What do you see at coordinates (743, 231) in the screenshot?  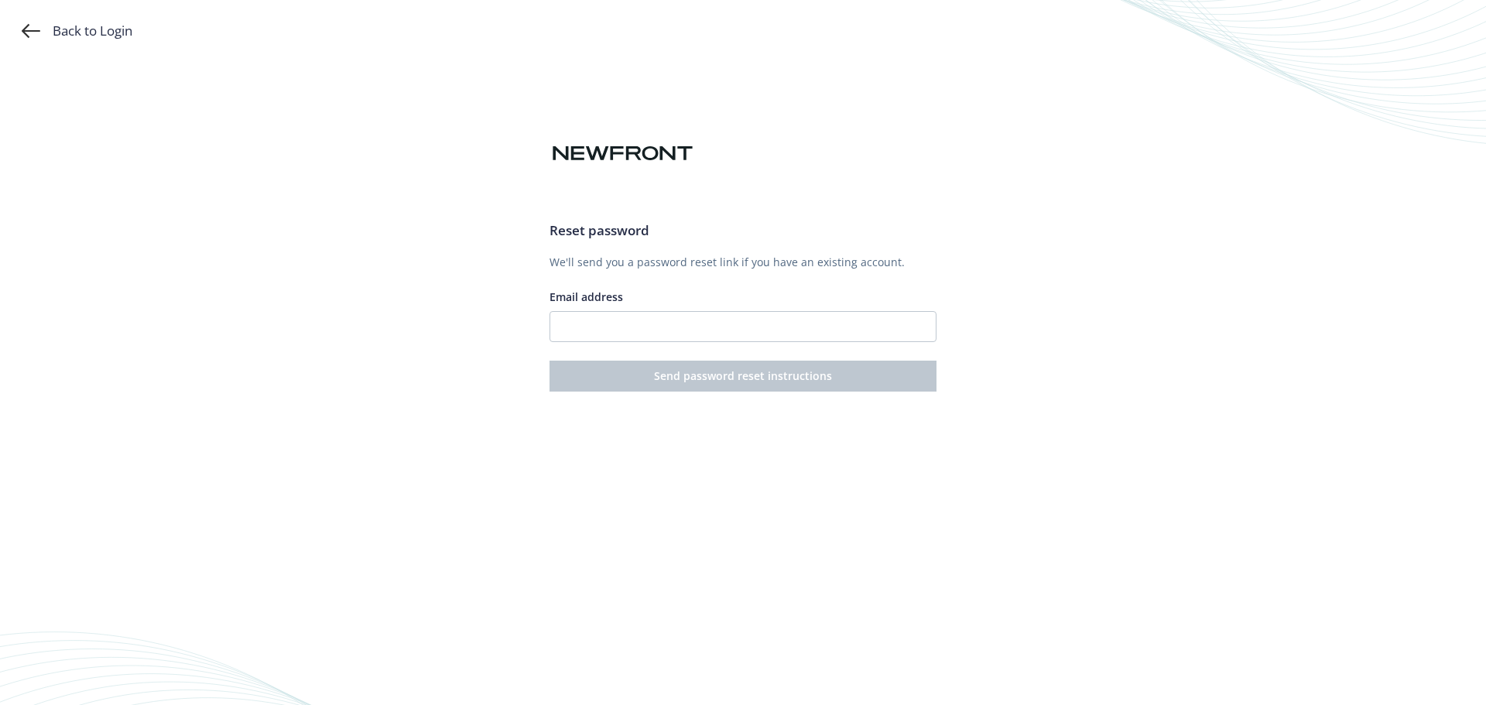 I see `h3: Reset password` at bounding box center [743, 231].